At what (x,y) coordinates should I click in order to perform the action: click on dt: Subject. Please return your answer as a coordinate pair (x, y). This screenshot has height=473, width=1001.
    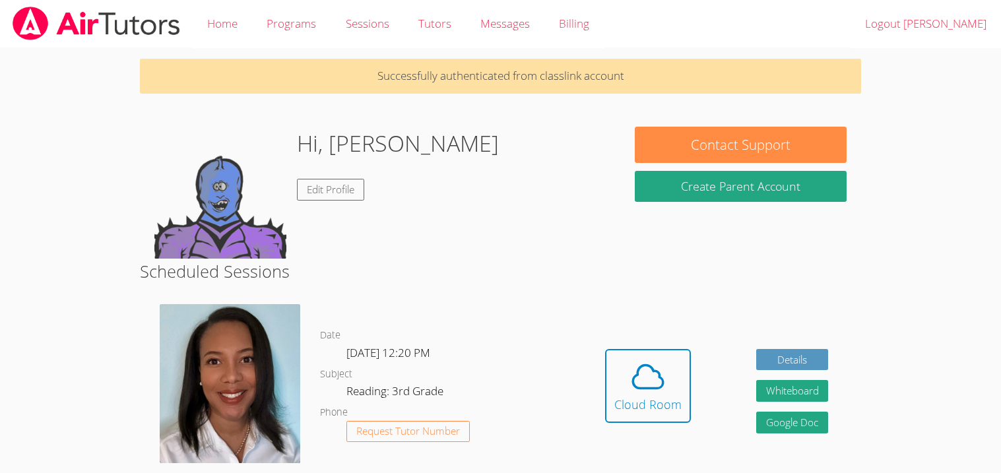
    Looking at the image, I should click on (336, 374).